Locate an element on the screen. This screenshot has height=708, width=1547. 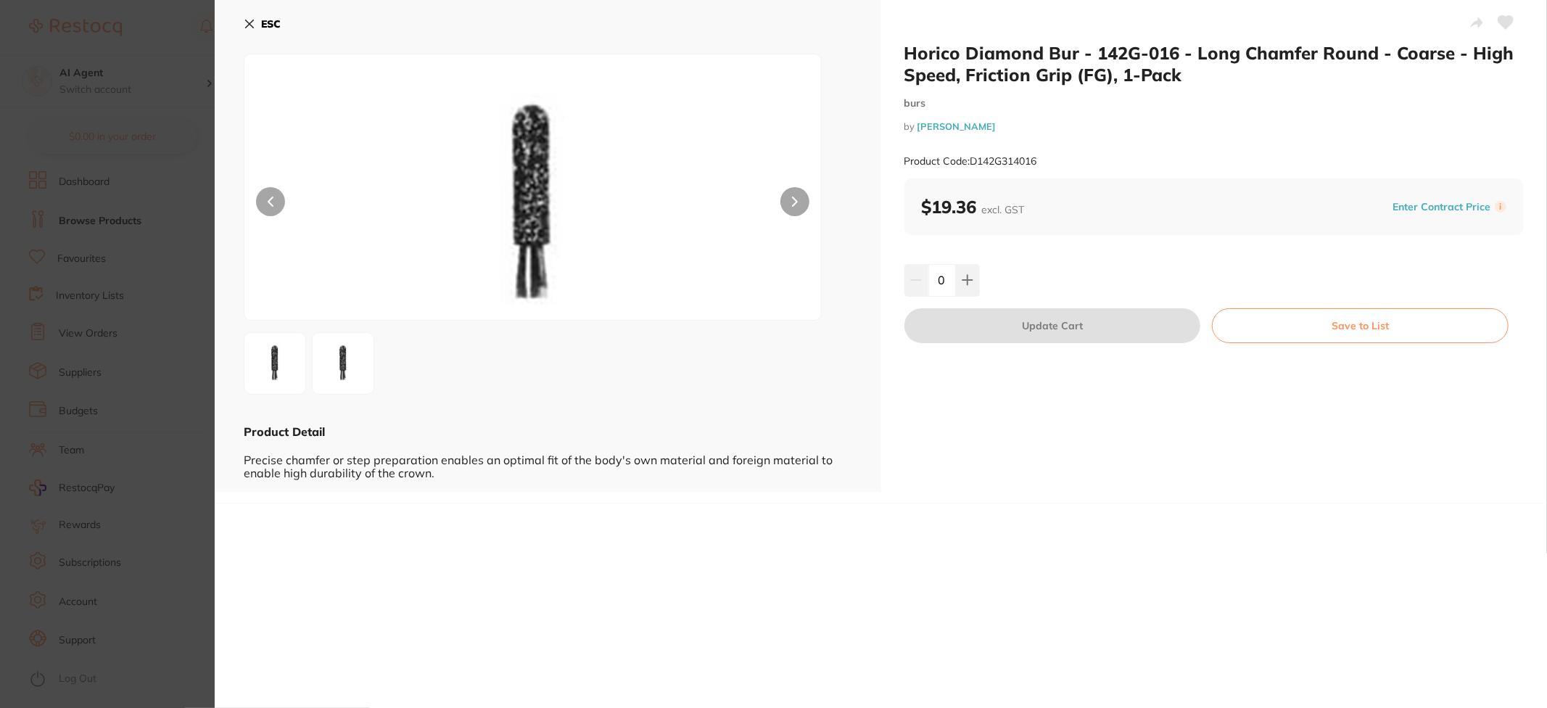
small: Product Code: D142G314016 is located at coordinates (970, 161).